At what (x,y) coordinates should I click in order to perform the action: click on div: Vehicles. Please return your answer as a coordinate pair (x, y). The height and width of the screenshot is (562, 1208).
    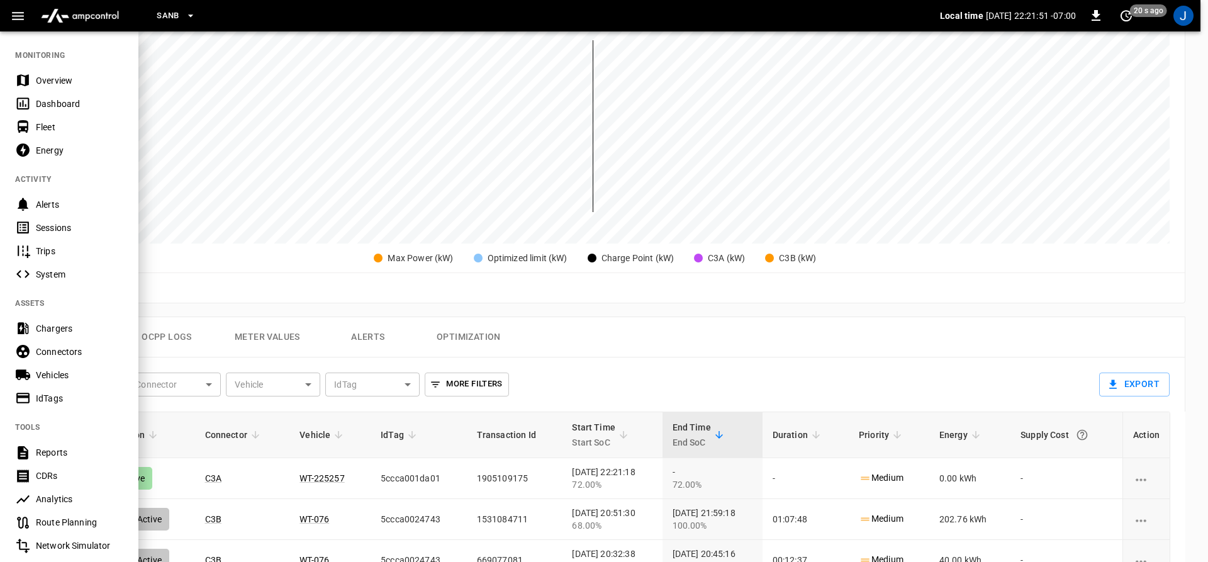
    Looking at the image, I should click on (79, 375).